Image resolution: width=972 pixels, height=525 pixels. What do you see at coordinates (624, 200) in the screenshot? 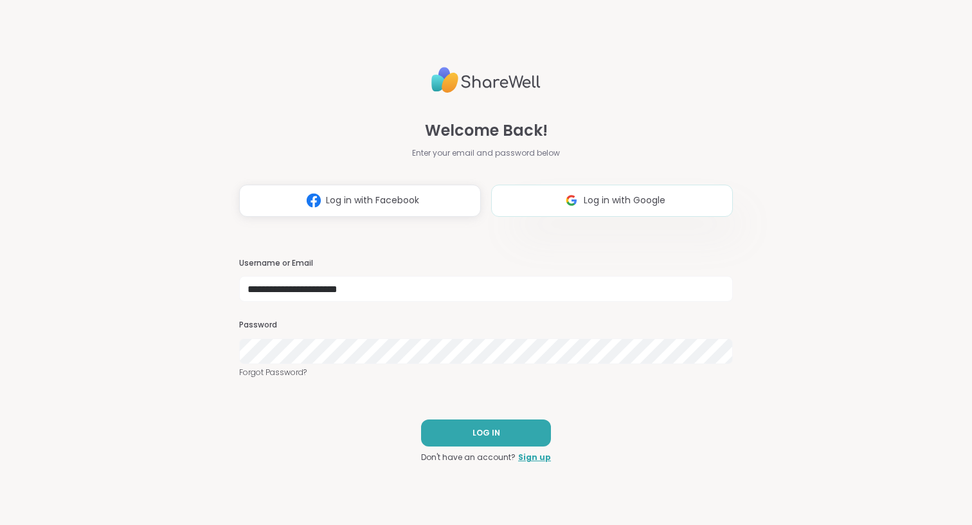
I see `span: Log in with Google` at bounding box center [624, 200].